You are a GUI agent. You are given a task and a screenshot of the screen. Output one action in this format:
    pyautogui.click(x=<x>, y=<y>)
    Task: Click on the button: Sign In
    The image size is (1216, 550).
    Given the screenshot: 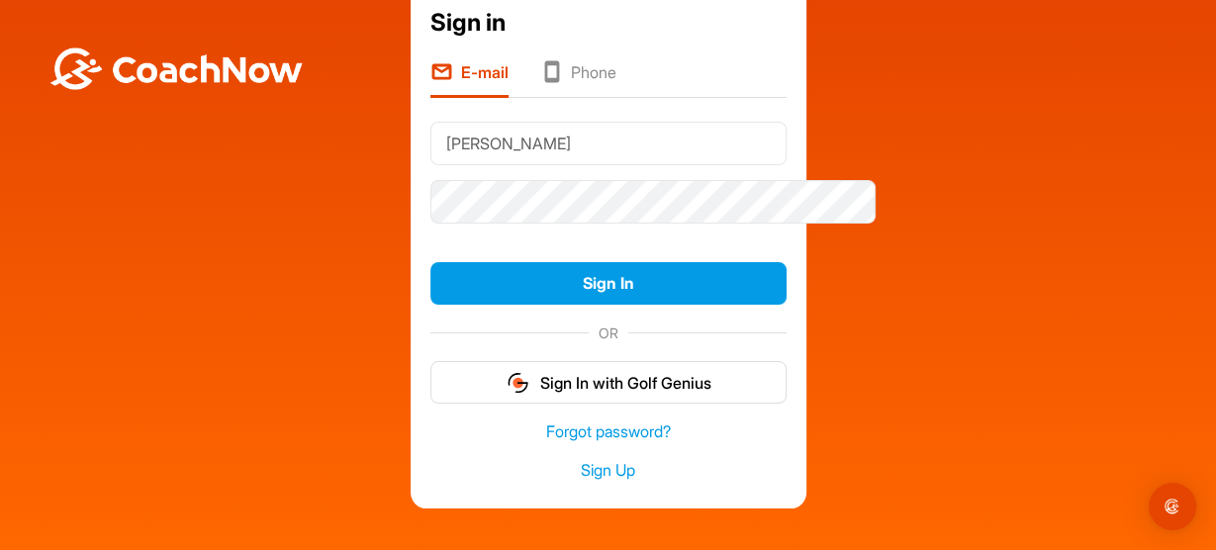 What is the action you would take?
    pyautogui.click(x=609, y=283)
    